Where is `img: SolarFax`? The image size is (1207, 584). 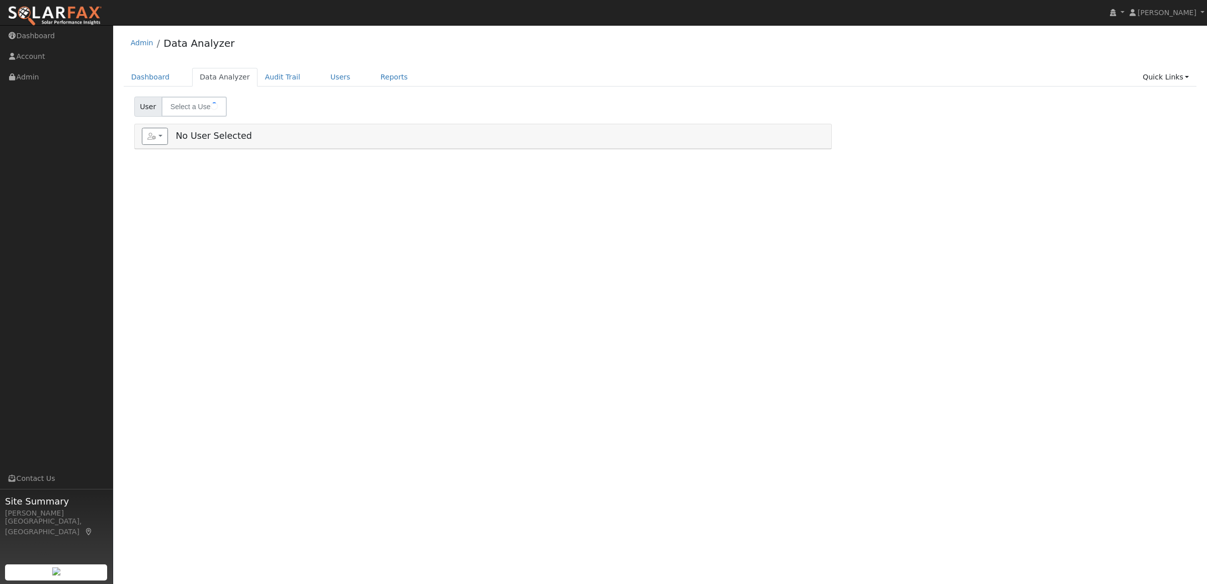 img: SolarFax is located at coordinates (55, 16).